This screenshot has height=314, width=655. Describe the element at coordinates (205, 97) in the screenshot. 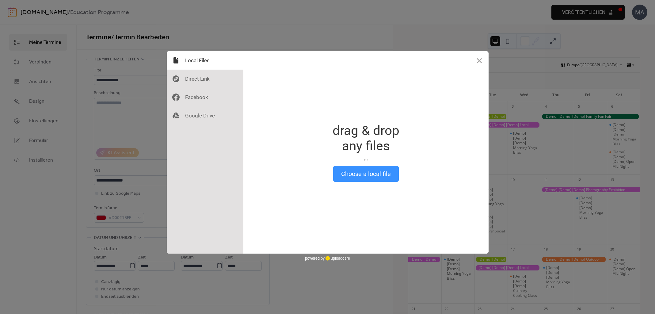

I see `div: Facebook` at that location.